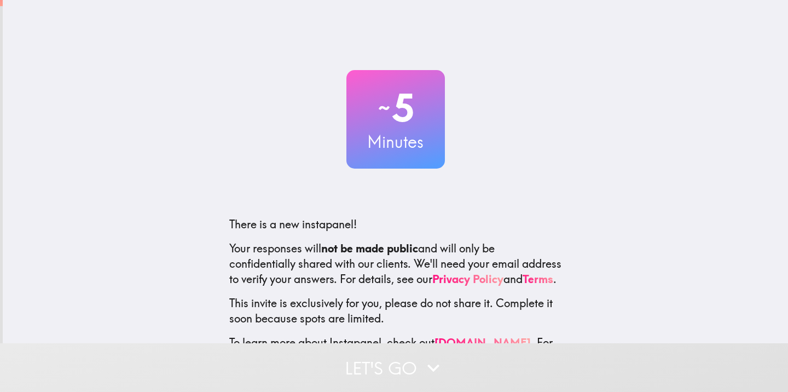 The width and height of the screenshot is (788, 392). Describe the element at coordinates (396, 108) in the screenshot. I see `h2: 5` at that location.